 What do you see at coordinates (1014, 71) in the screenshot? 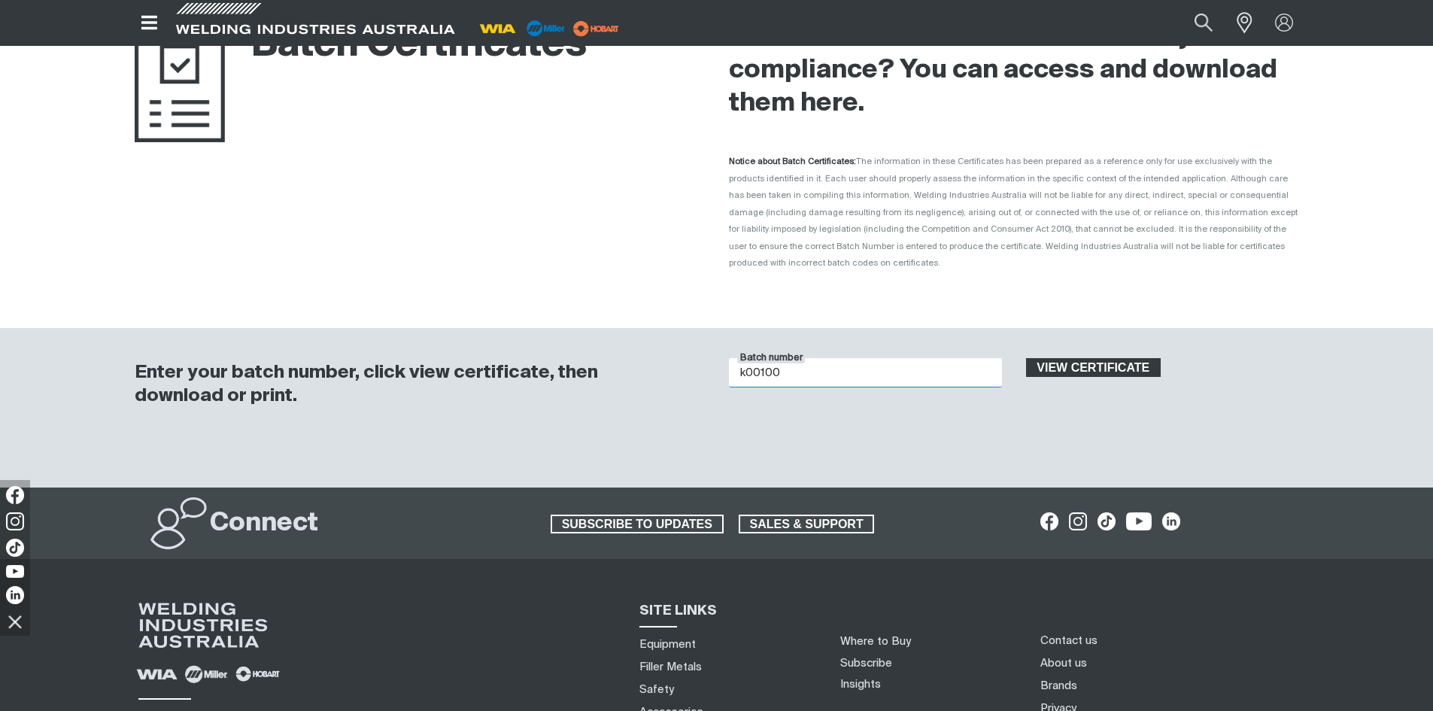
I see `h2: Need a batch certificate to confirm you meet compliance? You can access and download them here.` at bounding box center [1014, 71].